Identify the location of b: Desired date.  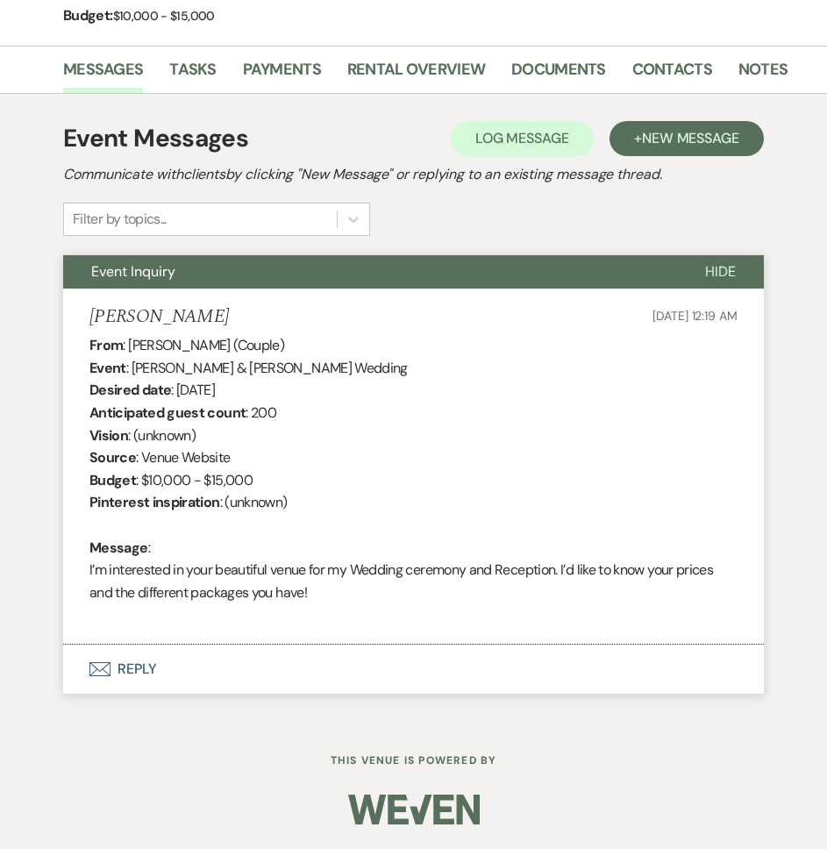
(130, 389).